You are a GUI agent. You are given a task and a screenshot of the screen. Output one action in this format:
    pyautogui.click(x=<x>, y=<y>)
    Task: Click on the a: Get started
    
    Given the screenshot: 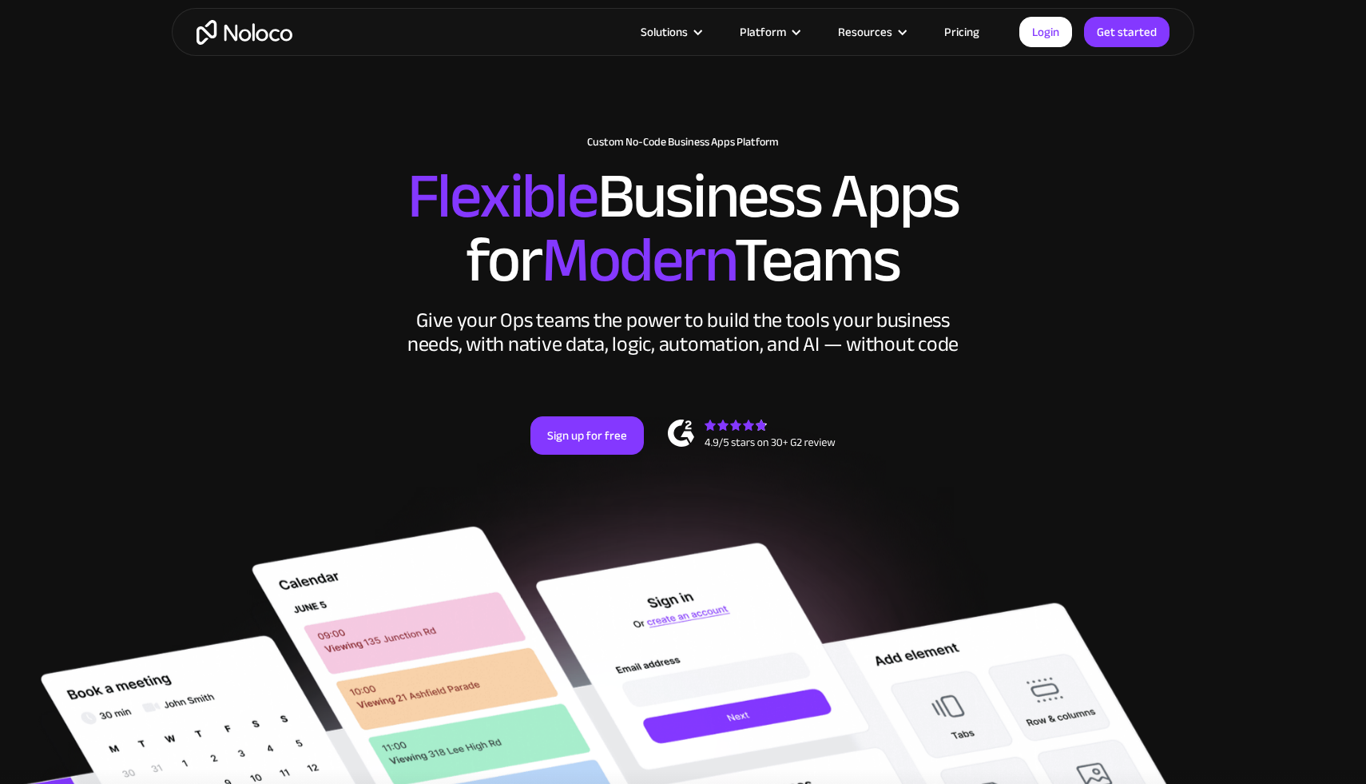 What is the action you would take?
    pyautogui.click(x=1126, y=32)
    